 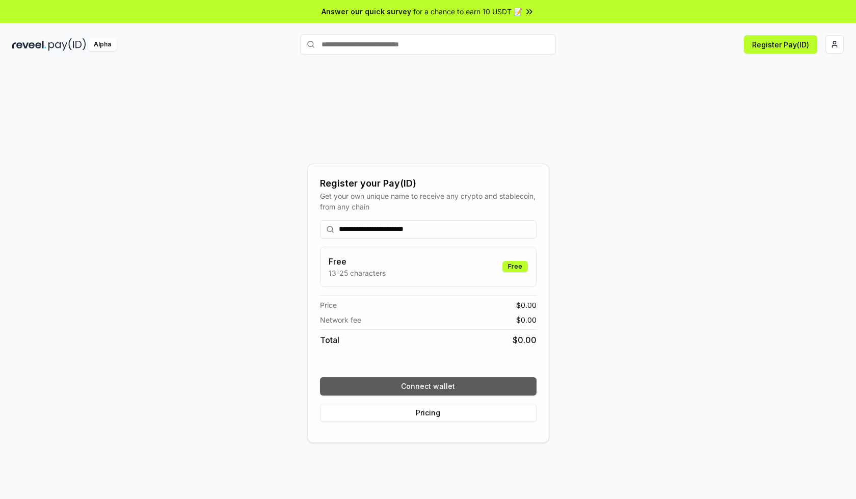 What do you see at coordinates (468, 11) in the screenshot?
I see `span: for a chance to earn 10 USDT 📝` at bounding box center [468, 11].